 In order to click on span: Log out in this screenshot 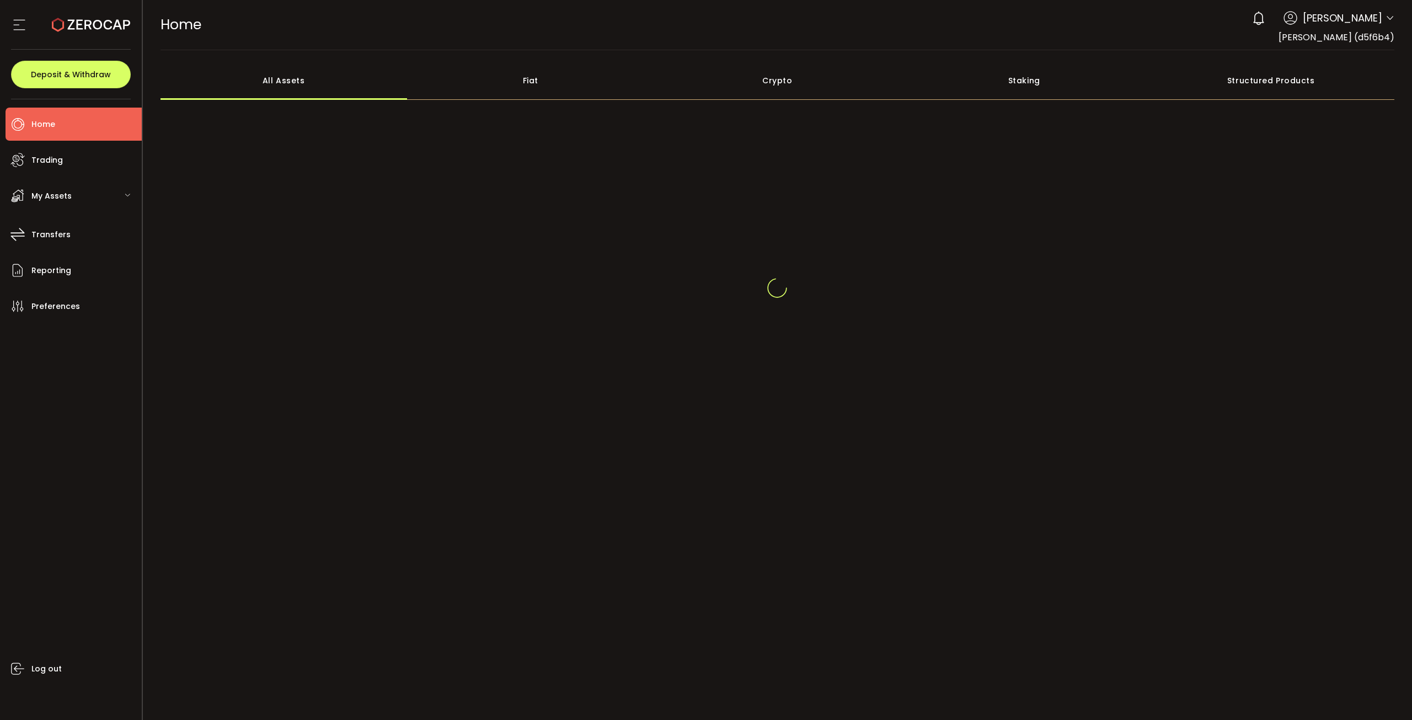, I will do `click(46, 668)`.